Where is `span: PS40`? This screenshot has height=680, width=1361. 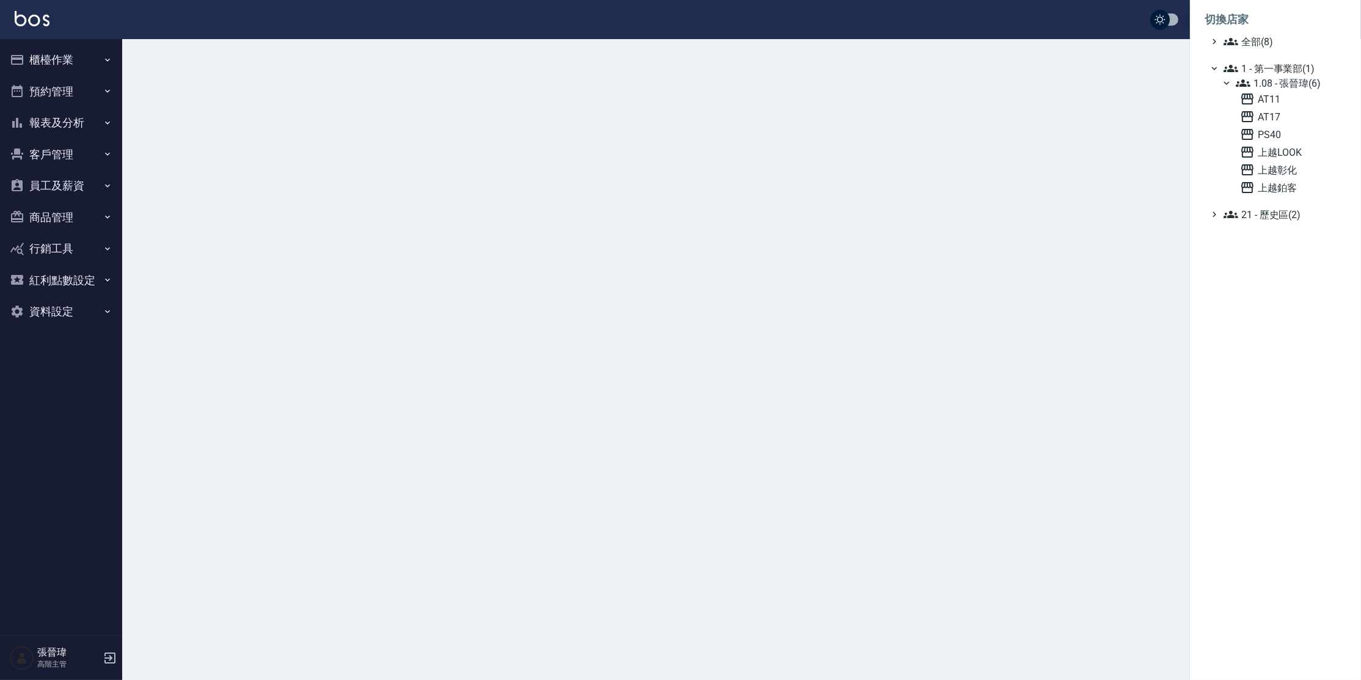
span: PS40 is located at coordinates (1291, 134).